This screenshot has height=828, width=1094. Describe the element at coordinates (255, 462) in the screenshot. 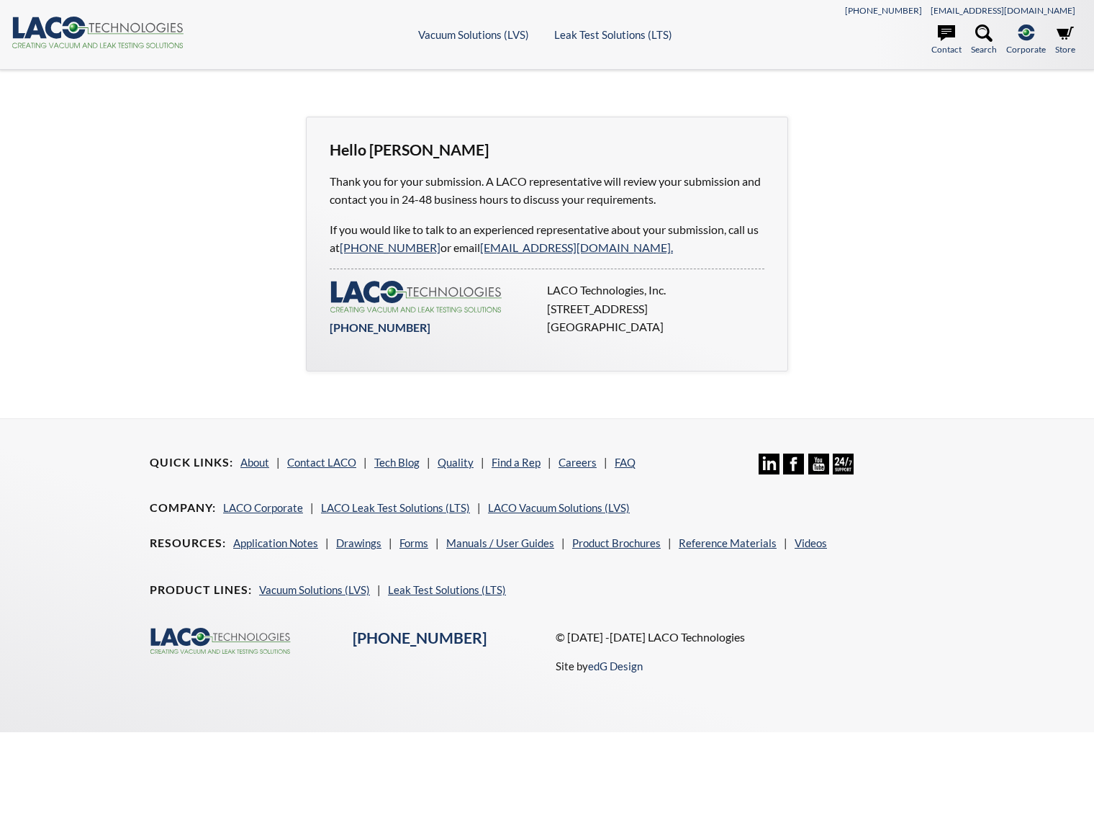

I see `a: About` at that location.